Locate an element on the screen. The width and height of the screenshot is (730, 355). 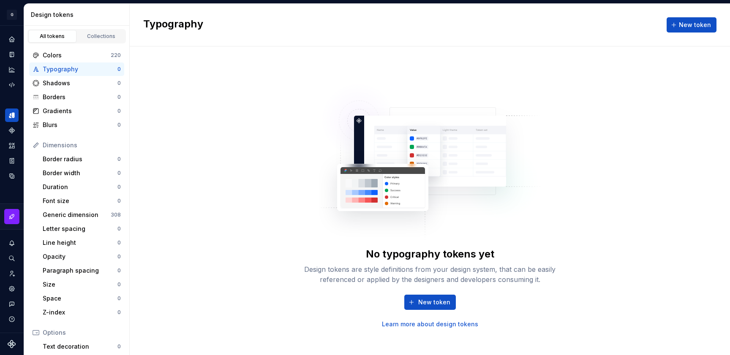
a: Code automation is located at coordinates (12, 85).